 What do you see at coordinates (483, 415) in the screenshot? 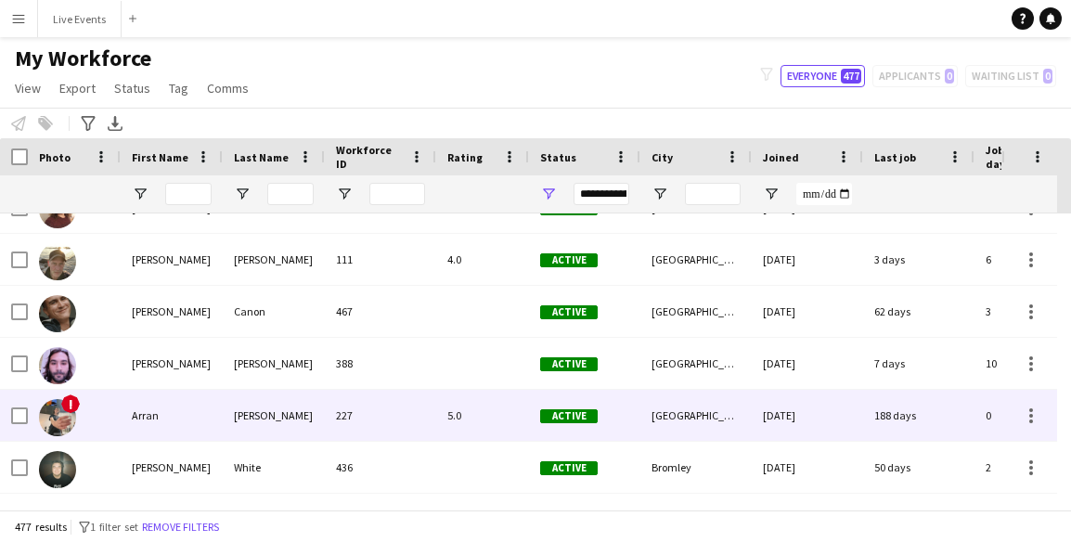
I see `div: 5.0` at bounding box center [483, 415].